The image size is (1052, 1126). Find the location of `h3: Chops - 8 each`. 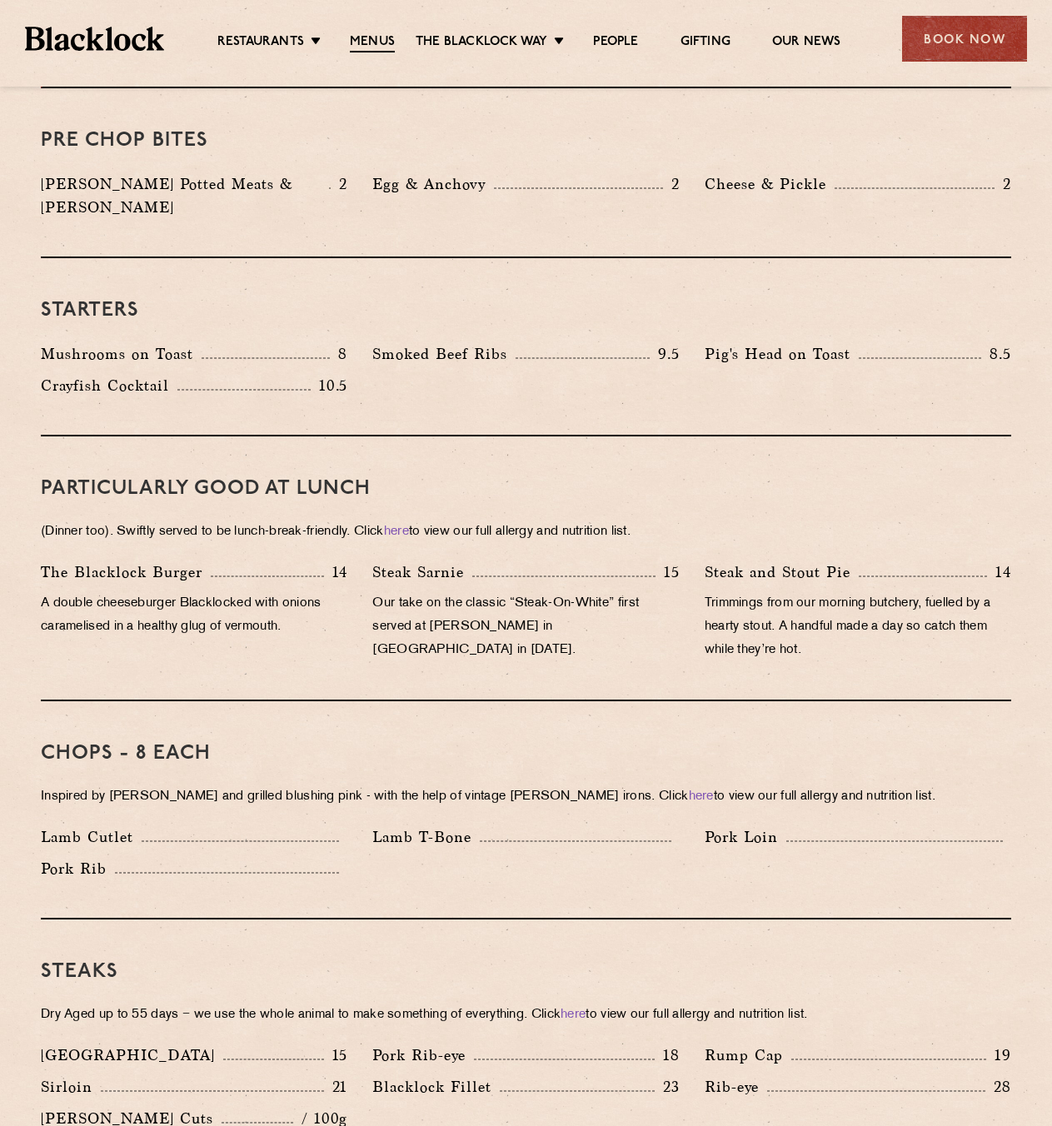

h3: Chops - 8 each is located at coordinates (526, 754).